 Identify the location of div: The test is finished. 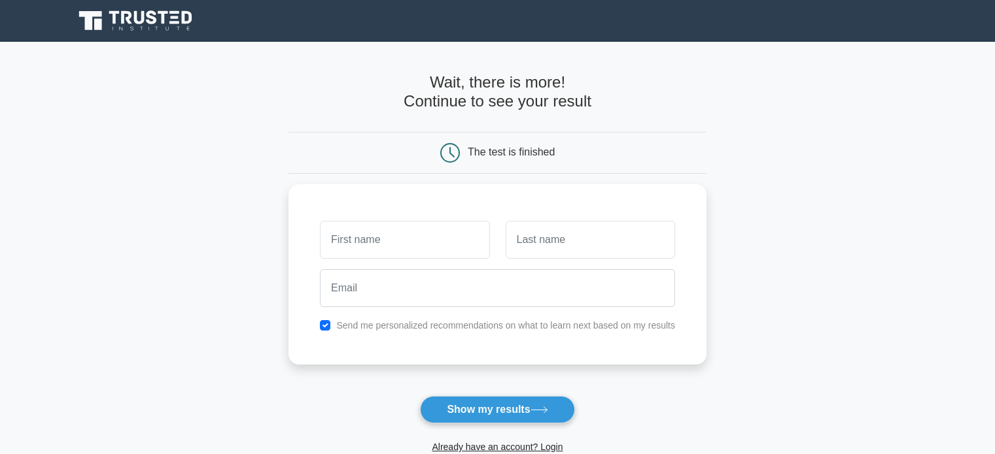
(511, 152).